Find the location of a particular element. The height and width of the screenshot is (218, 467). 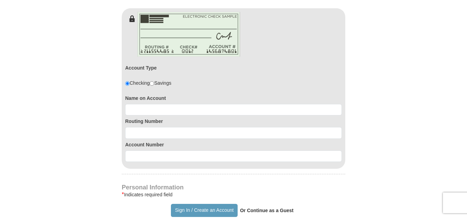

img: check-en.png is located at coordinates (189, 34).